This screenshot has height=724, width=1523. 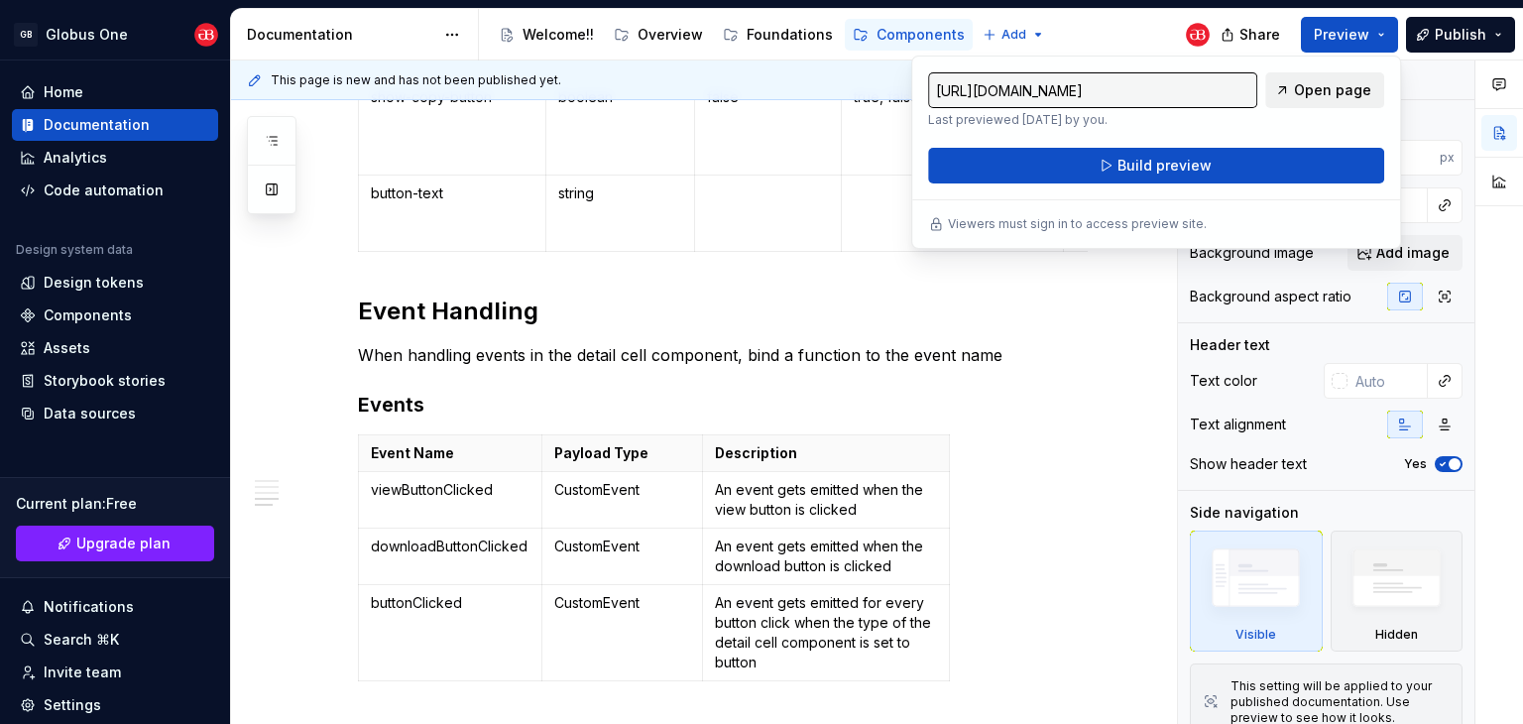 I want to click on a: Documentation, so click(x=115, y=125).